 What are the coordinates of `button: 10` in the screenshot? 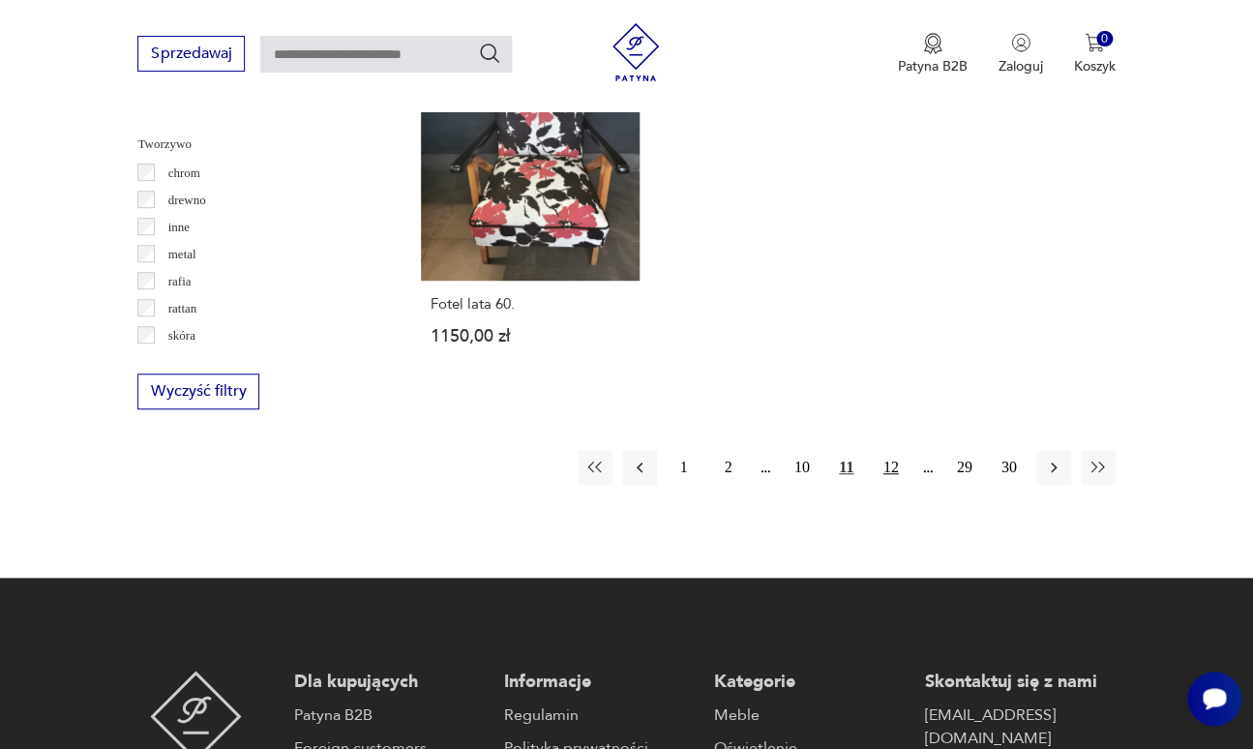 It's located at (802, 467).